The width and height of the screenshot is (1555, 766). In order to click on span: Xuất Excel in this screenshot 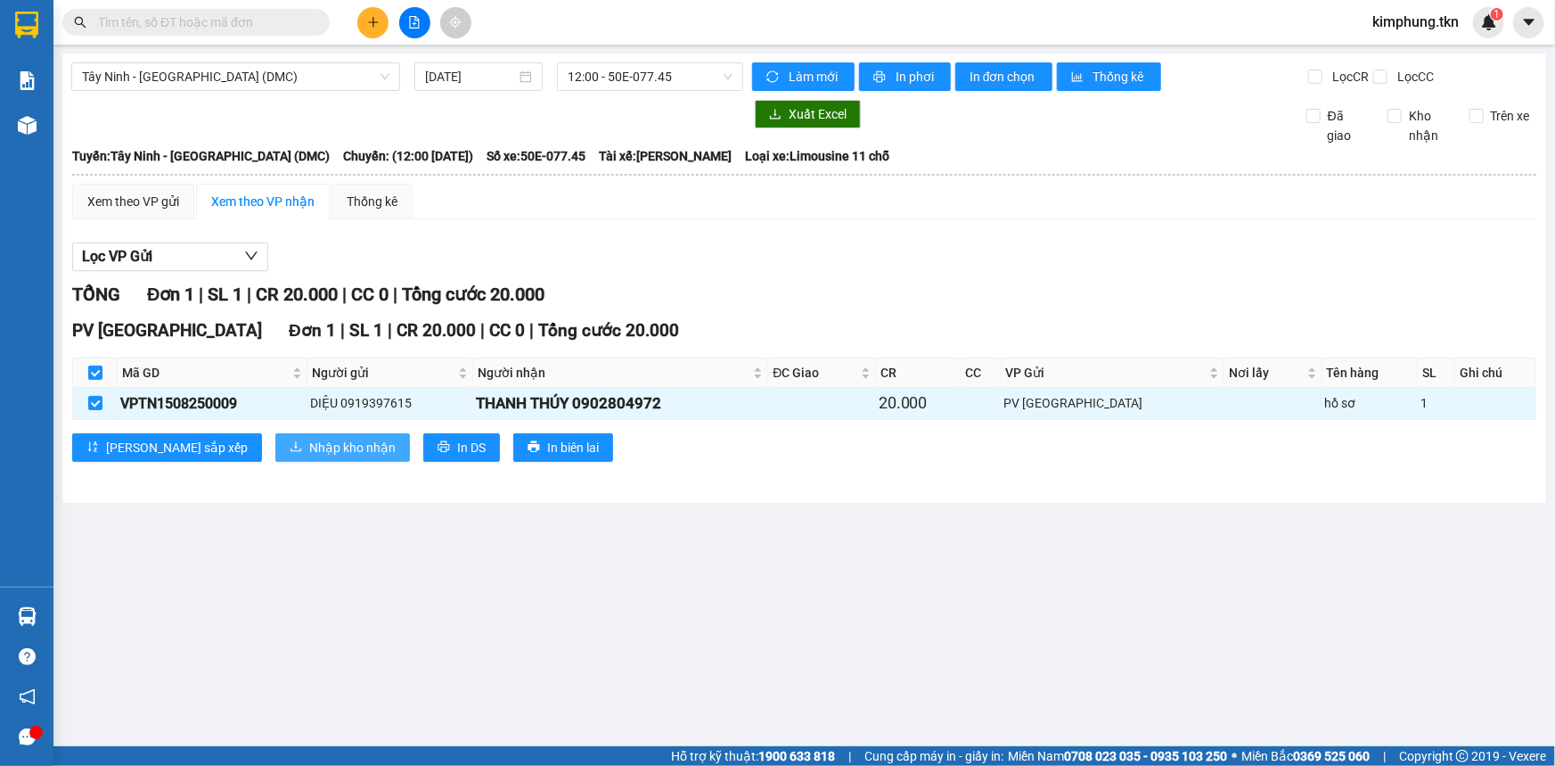, I will do `click(817, 114)`.